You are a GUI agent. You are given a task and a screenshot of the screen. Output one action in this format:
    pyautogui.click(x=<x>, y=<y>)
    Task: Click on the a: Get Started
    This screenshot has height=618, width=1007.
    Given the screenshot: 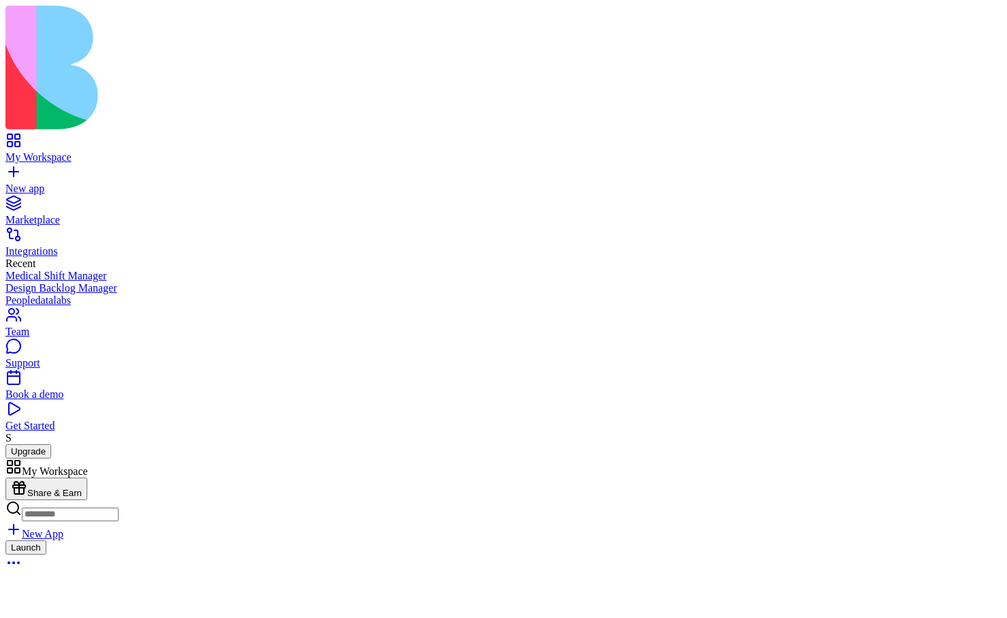 What is the action you would take?
    pyautogui.click(x=503, y=420)
    